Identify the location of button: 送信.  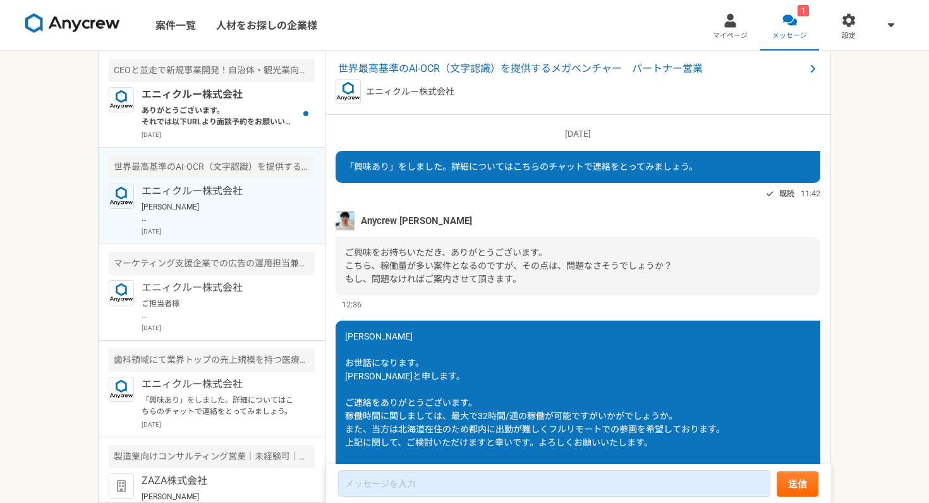
(797, 485).